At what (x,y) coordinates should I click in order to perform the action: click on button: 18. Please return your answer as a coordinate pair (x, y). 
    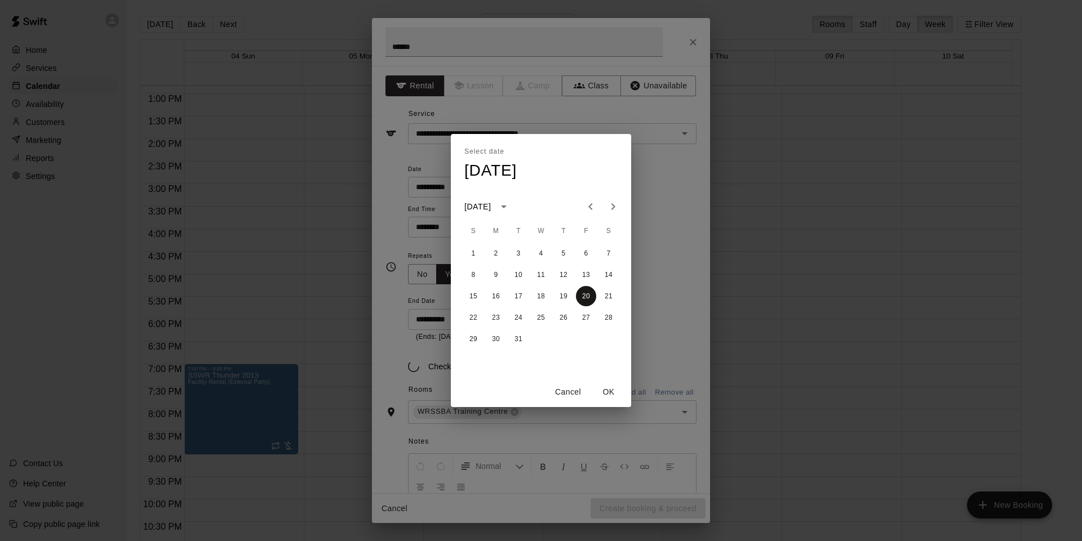
    Looking at the image, I should click on (541, 296).